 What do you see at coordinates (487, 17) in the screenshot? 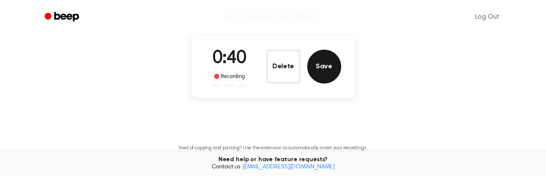
I see `a: Log Out` at bounding box center [487, 17].